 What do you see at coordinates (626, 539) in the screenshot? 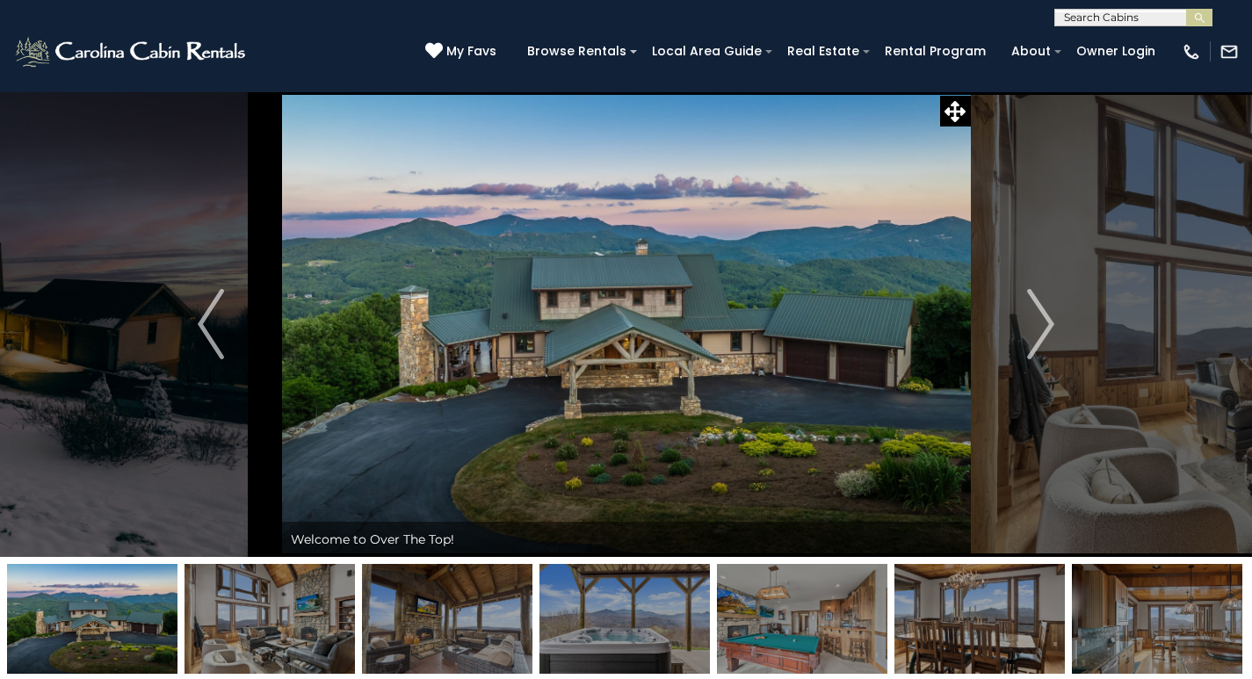
I see `div: Welcome to Over The Top!` at bounding box center [626, 539].